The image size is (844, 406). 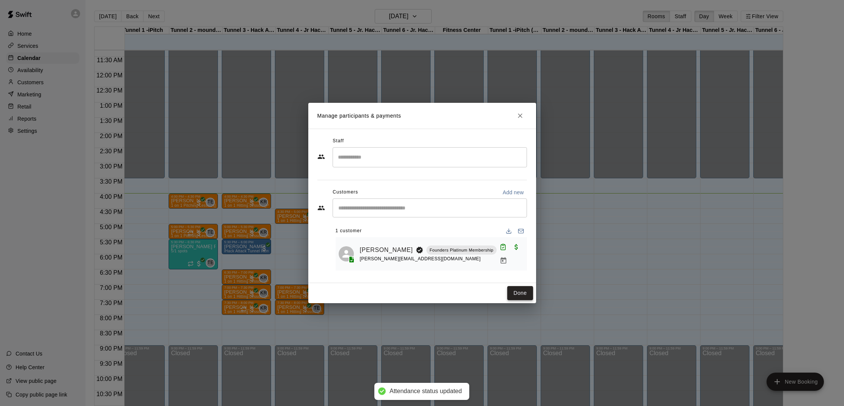 What do you see at coordinates (321, 208) in the screenshot?
I see `svg: Customers` at bounding box center [321, 208].